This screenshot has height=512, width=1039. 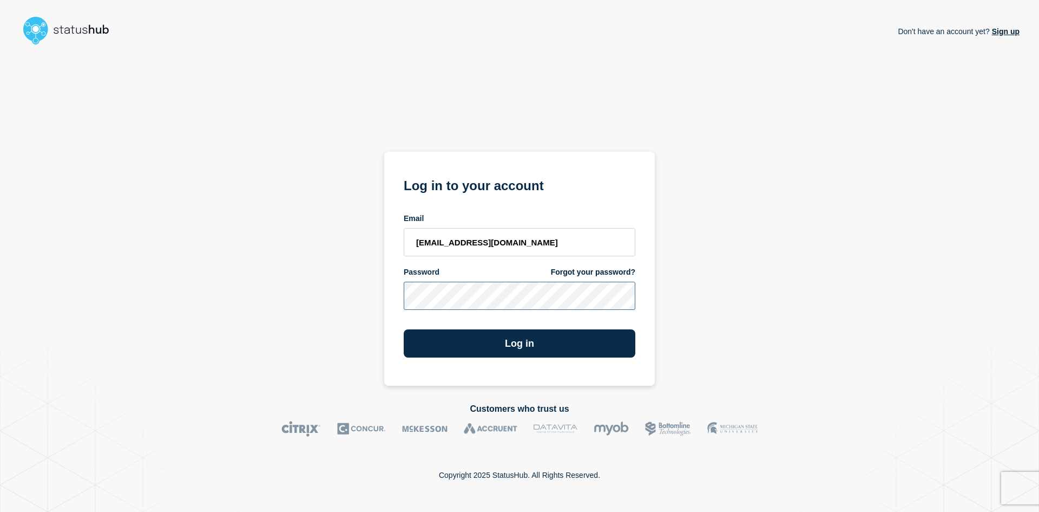 I want to click on a: Forgot your password?, so click(x=593, y=272).